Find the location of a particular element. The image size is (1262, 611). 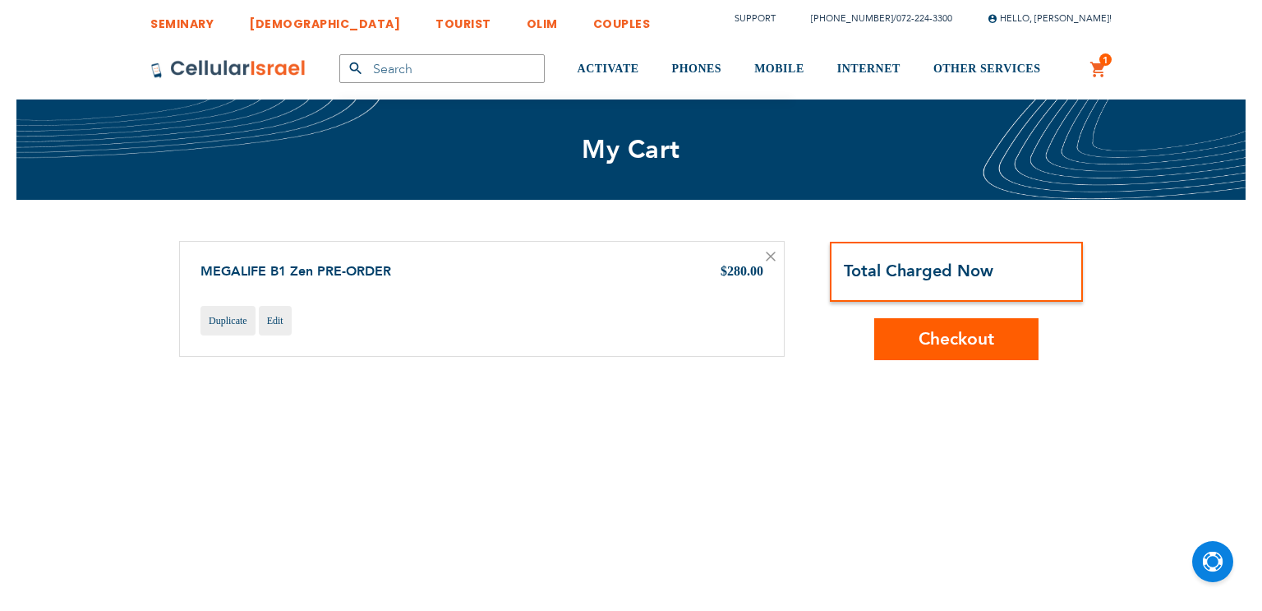

span: Checkout is located at coordinates (957, 339).